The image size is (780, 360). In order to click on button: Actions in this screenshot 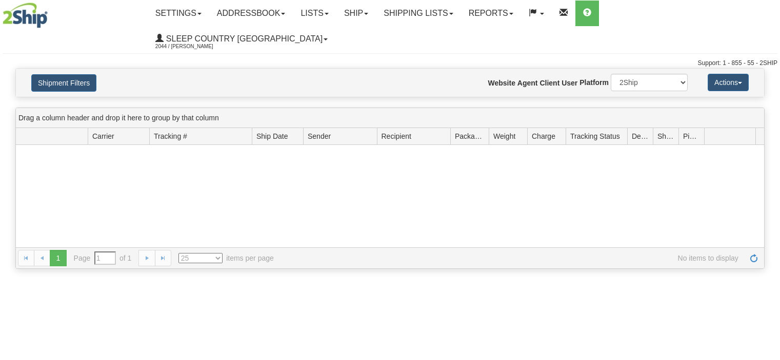, I will do `click(728, 83)`.